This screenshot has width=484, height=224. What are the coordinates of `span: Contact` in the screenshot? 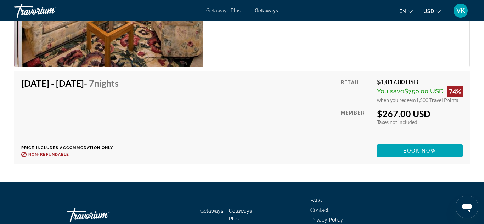 It's located at (319, 210).